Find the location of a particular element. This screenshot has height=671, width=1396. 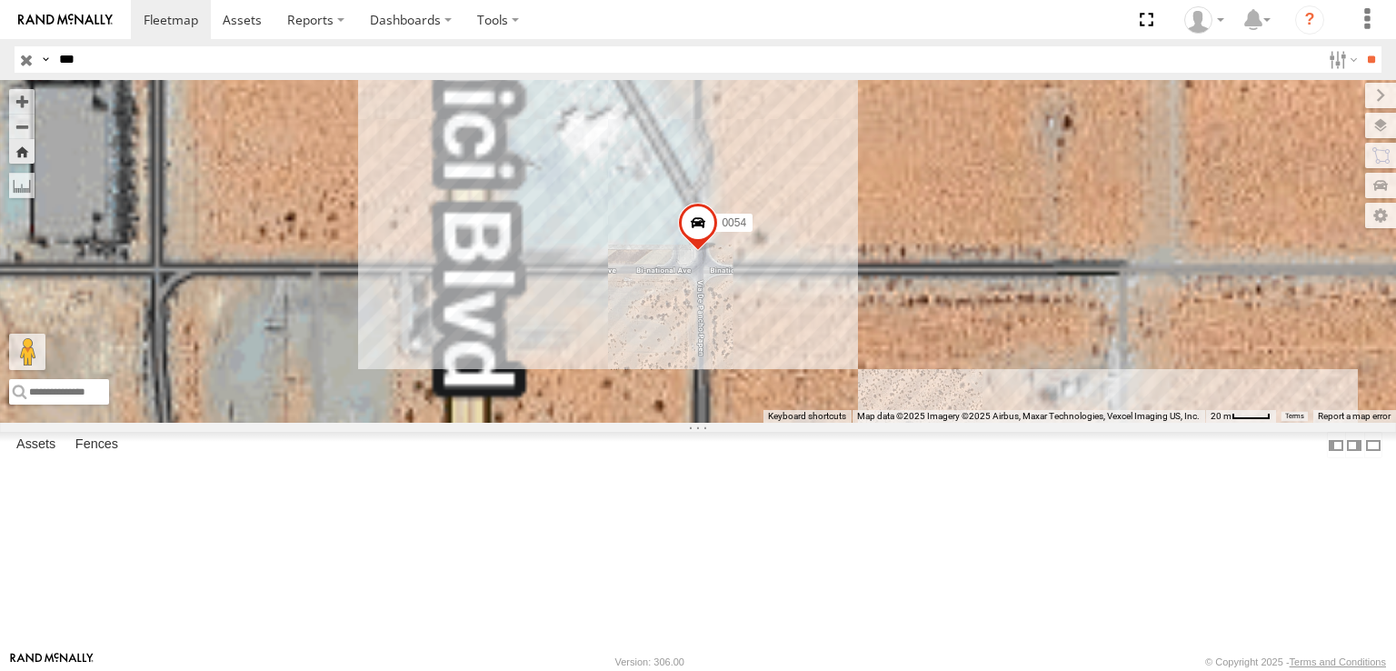

label: Map Settings is located at coordinates (1380, 215).